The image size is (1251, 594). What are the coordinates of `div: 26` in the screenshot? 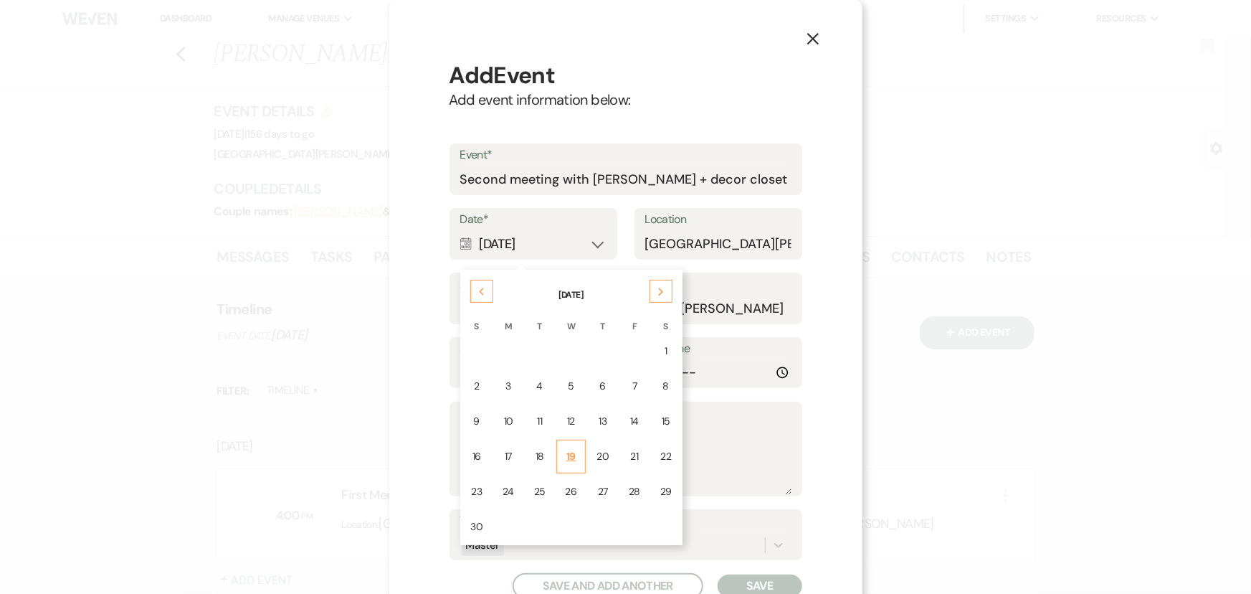 It's located at (571, 491).